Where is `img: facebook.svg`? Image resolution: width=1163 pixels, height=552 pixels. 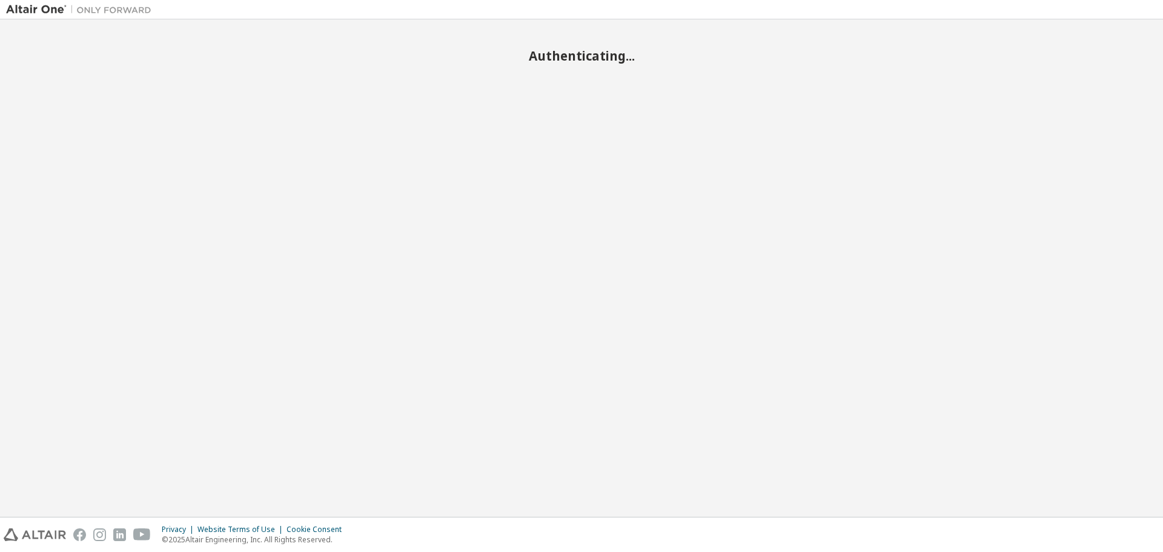 img: facebook.svg is located at coordinates (79, 534).